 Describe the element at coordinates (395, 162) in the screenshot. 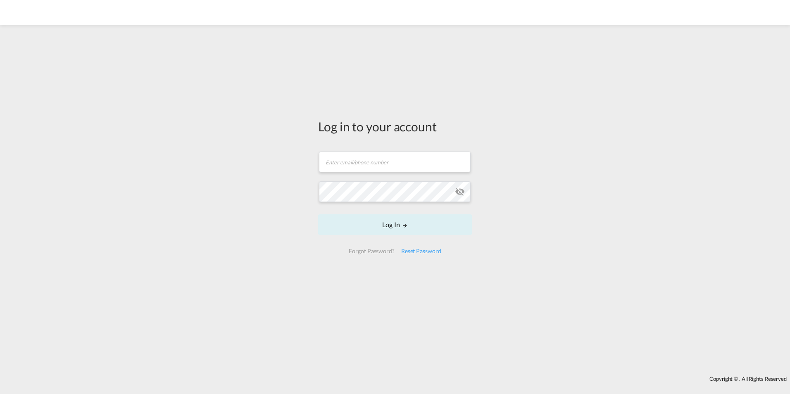

I see `input: Enter email/phone number` at that location.